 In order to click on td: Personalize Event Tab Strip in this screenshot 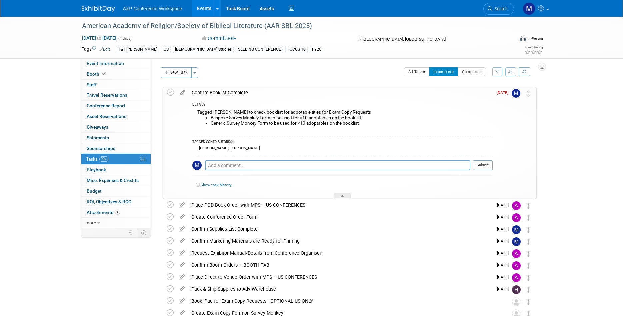, I will do `click(131, 232)`.